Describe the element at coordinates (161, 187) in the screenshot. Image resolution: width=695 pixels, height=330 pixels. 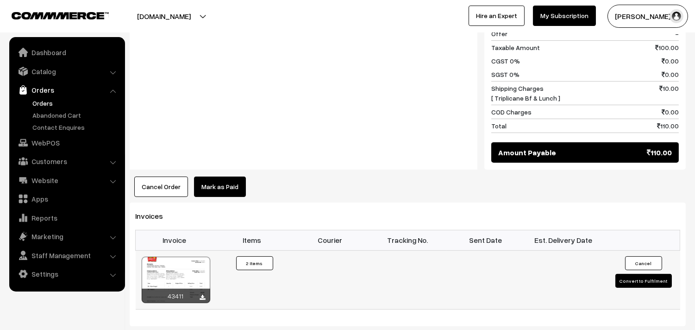
I see `button: Cancel Order` at that location.